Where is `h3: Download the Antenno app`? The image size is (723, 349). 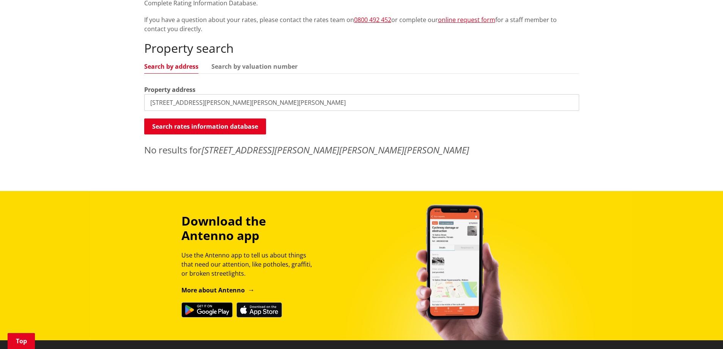
h3: Download the Antenno app is located at coordinates (250, 228).